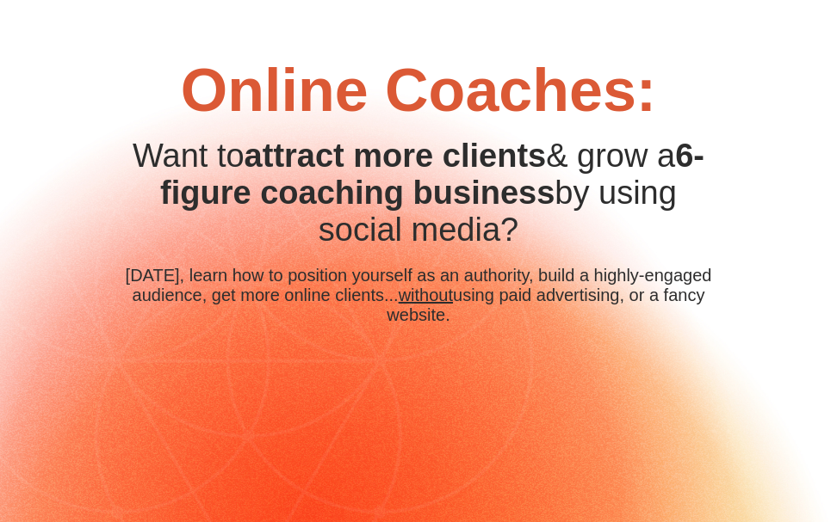 This screenshot has width=837, height=522. Describe the element at coordinates (418, 193) in the screenshot. I see `div: Want to & grow a by using social media?` at that location.